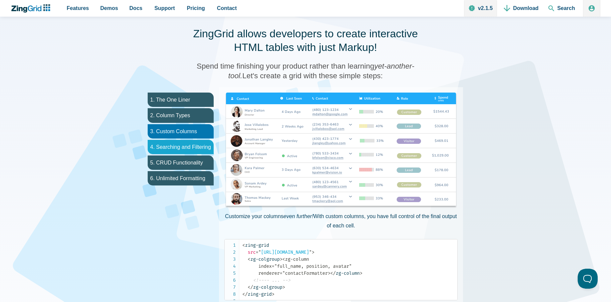  I want to click on a: ZingChart Logo. Click to return to the homepage, so click(32, 8).